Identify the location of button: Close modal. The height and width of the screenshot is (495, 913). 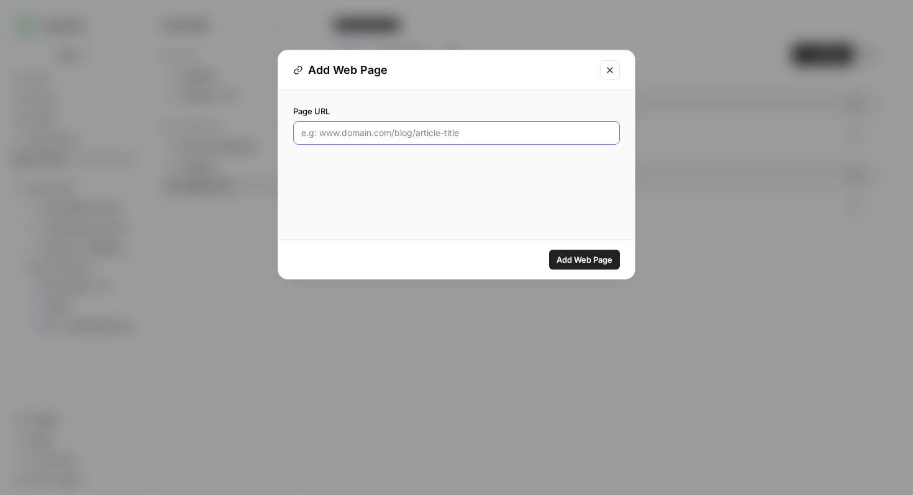
(610, 70).